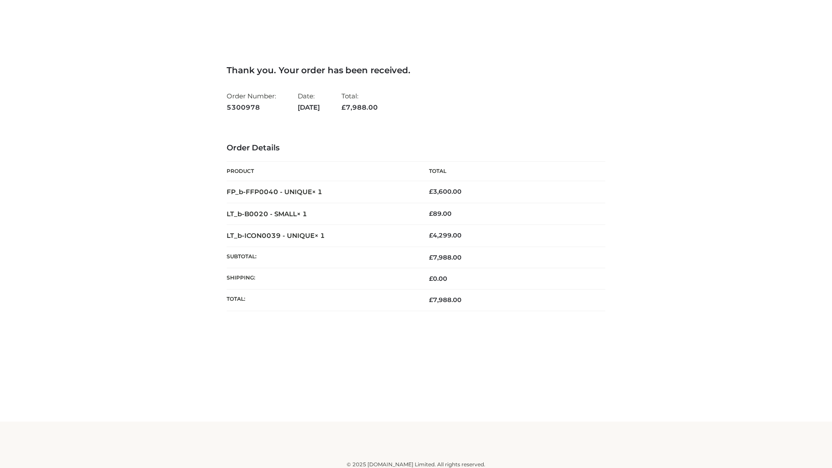  Describe the element at coordinates (416, 70) in the screenshot. I see `h3: Thank you. Your order has been received.` at that location.